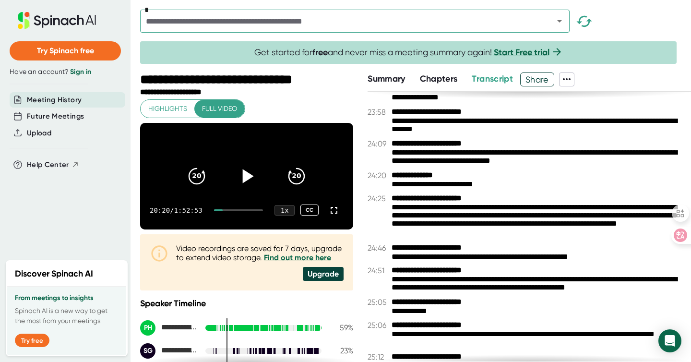  What do you see at coordinates (32, 340) in the screenshot?
I see `button: Try free` at bounding box center [32, 340].